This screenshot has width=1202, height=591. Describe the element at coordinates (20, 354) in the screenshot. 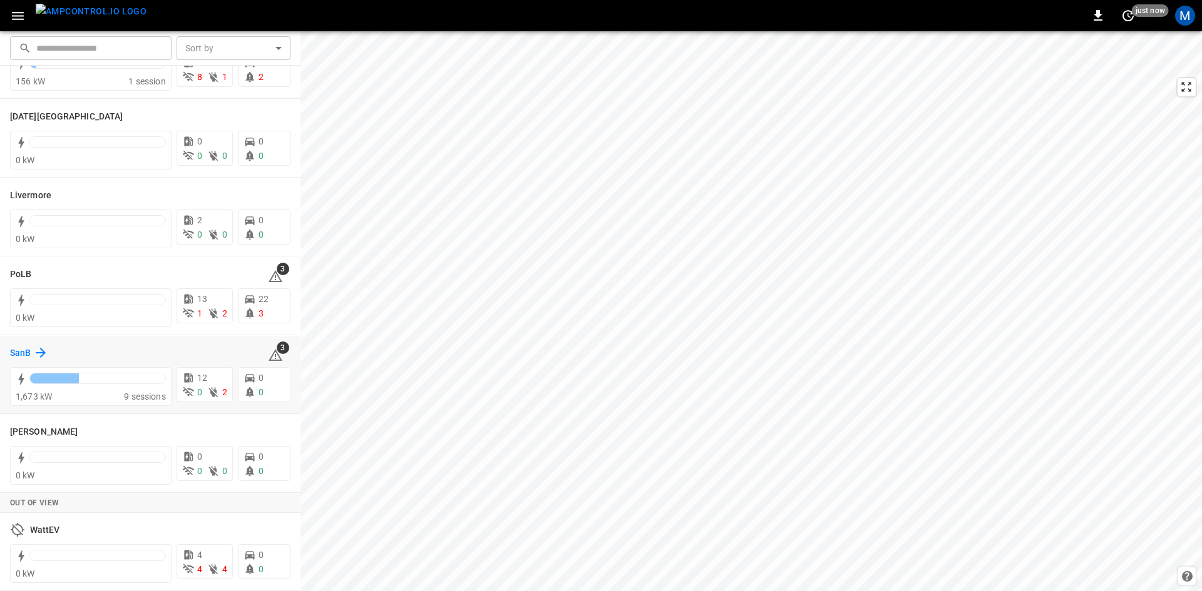

I see `h6: SanB` at that location.